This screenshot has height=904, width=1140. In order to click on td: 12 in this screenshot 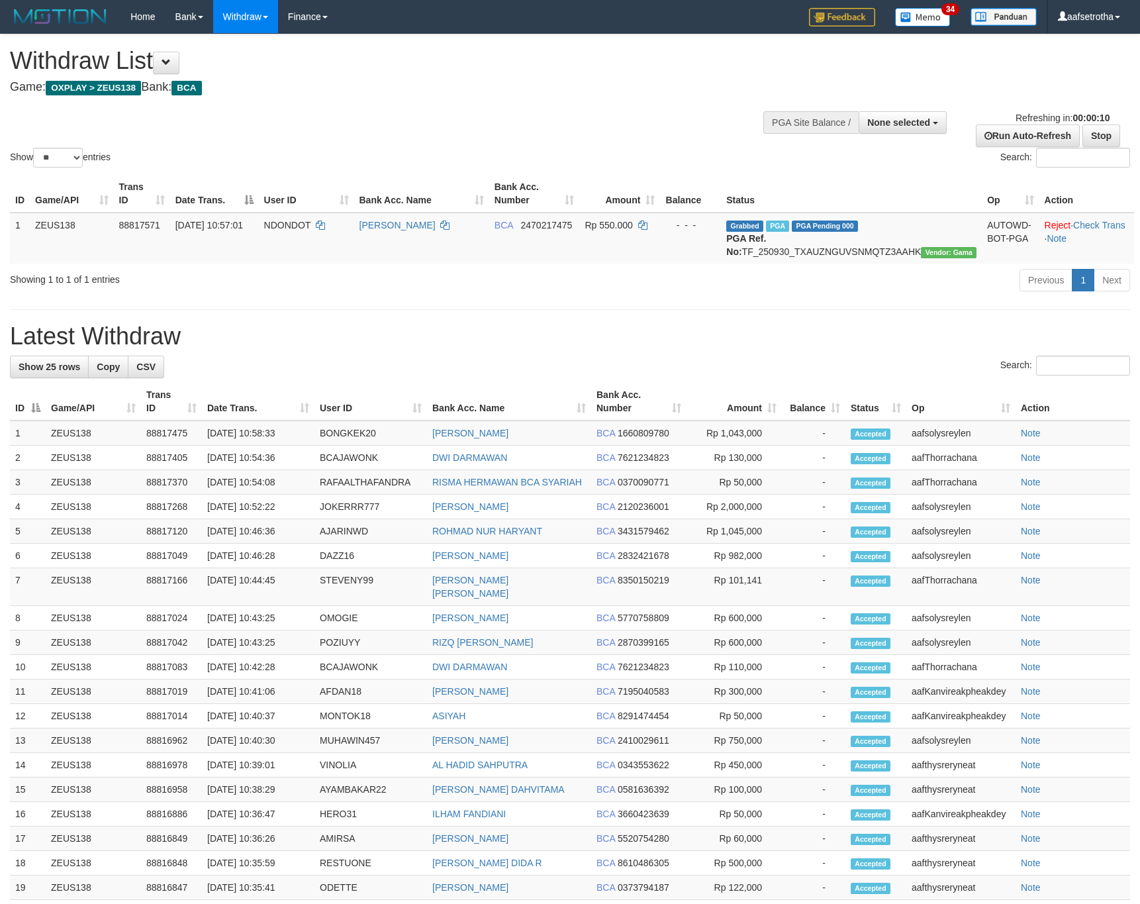, I will do `click(28, 716)`.